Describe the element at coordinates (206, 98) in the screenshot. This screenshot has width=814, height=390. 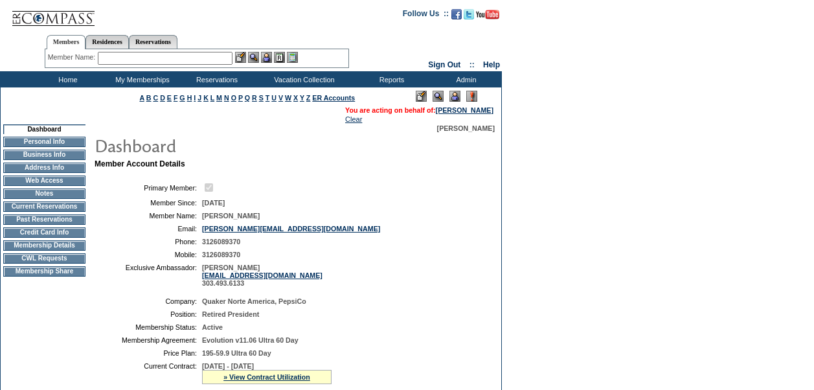
I see `a: K` at that location.